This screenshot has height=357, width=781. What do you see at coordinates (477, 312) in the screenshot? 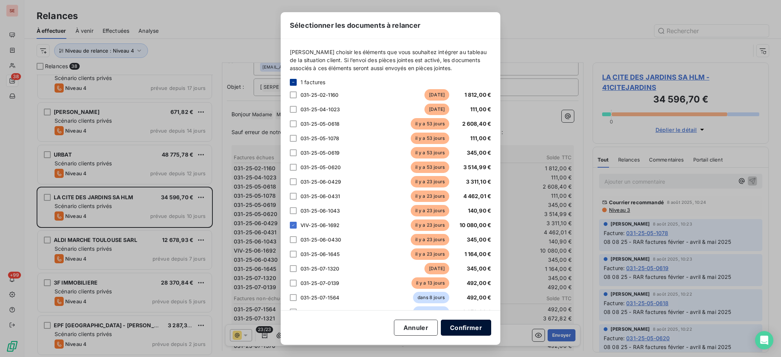
I see `span: 3 672,82 €` at bounding box center [477, 312].